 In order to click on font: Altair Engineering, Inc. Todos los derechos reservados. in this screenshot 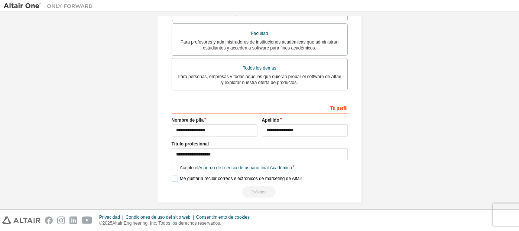, I will do `click(166, 223)`.